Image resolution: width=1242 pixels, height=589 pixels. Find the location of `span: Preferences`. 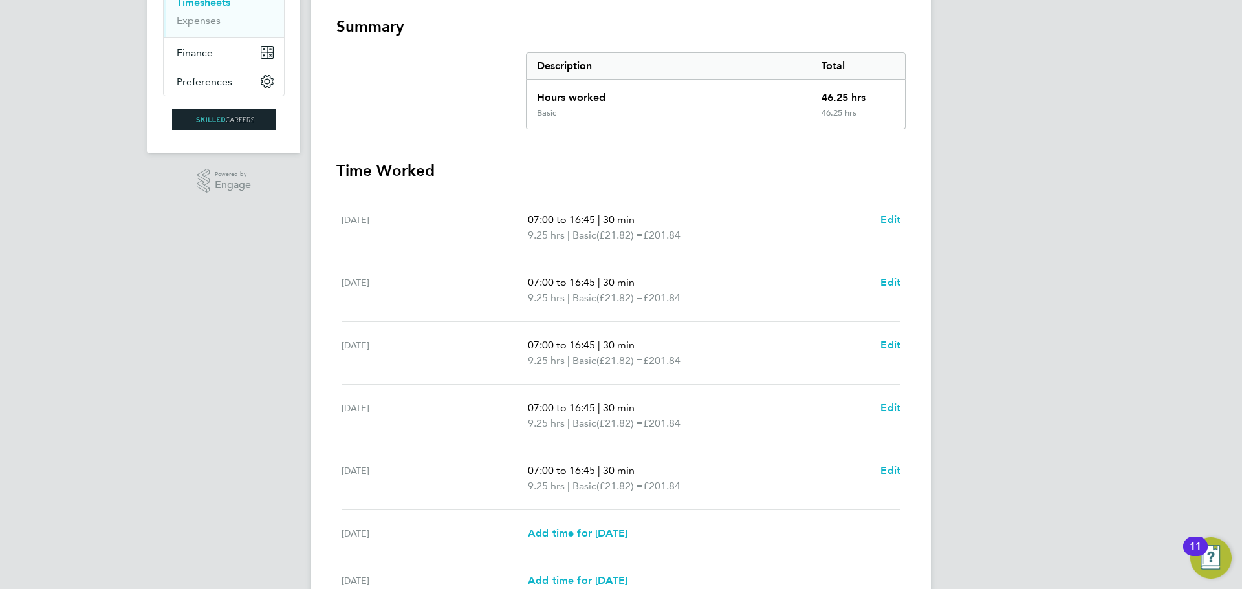

span: Preferences is located at coordinates (204, 82).